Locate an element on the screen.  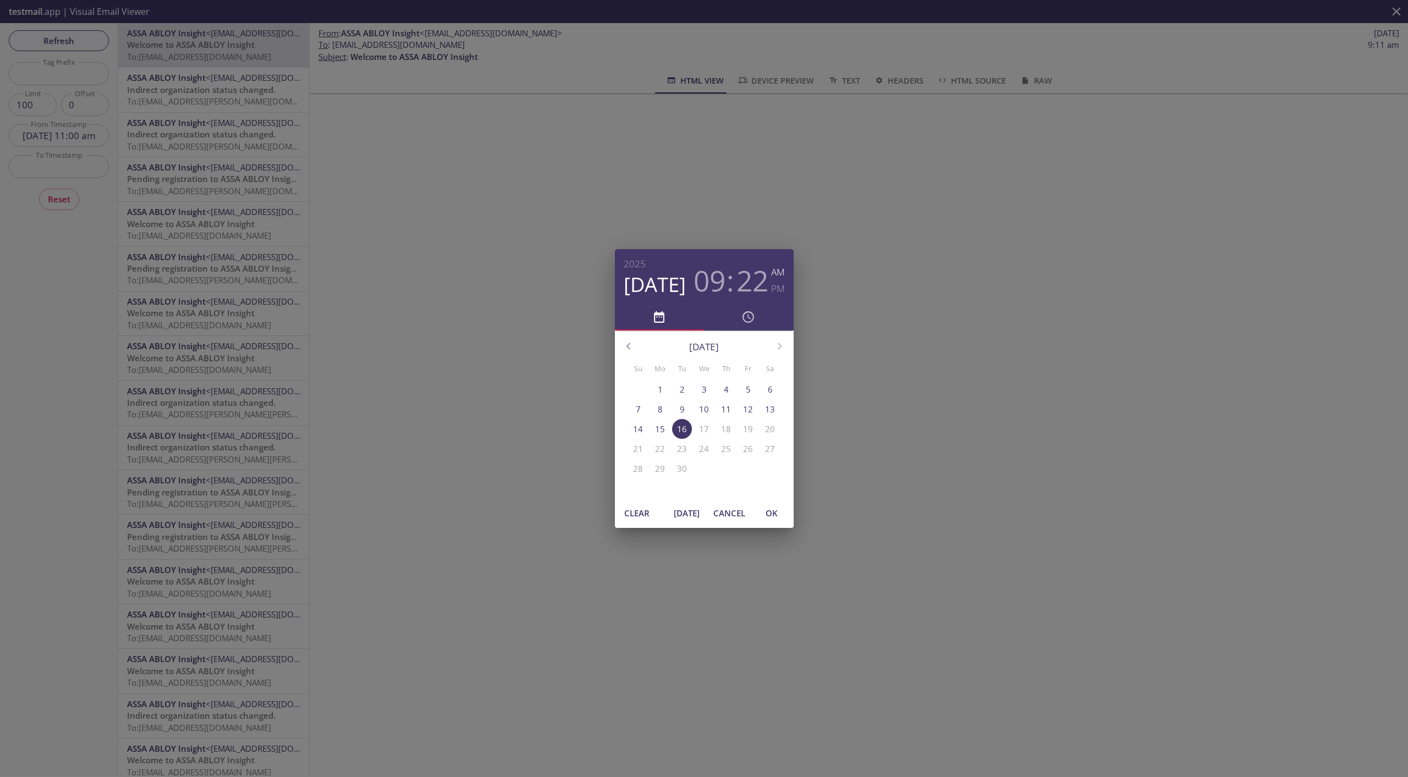
button: 6 is located at coordinates (770, 390).